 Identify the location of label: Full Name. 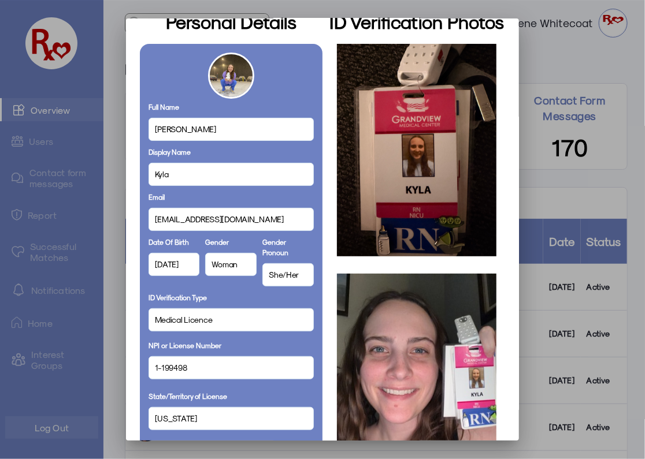
(164, 107).